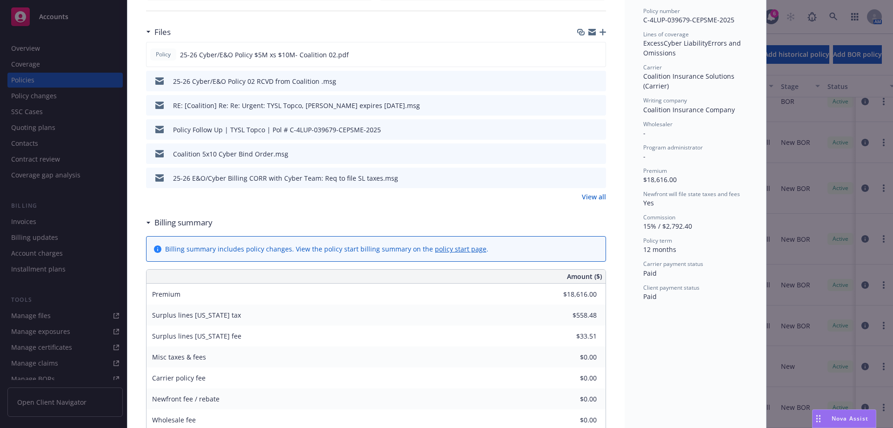 Image resolution: width=893 pixels, height=428 pixels. Describe the element at coordinates (671, 287) in the screenshot. I see `span: Client payment status` at that location.